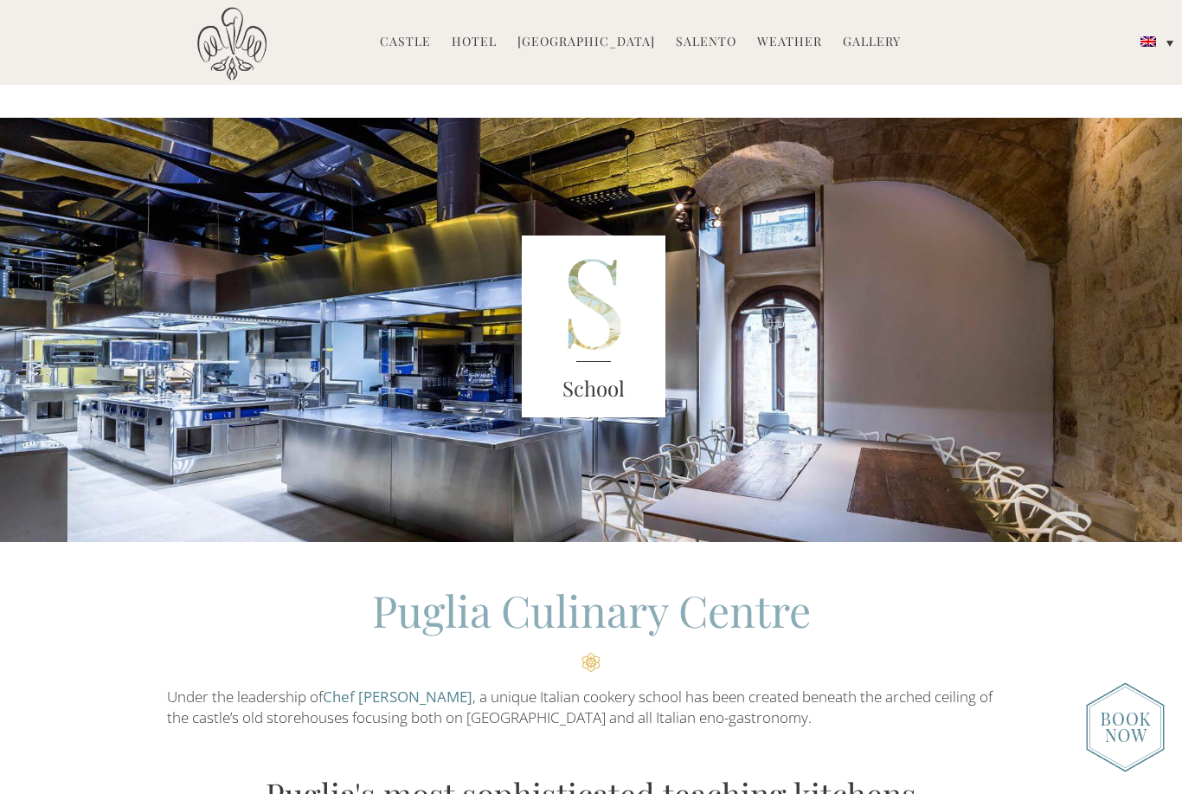 This screenshot has height=794, width=1182. Describe the element at coordinates (789, 42) in the screenshot. I see `a: Weather` at that location.